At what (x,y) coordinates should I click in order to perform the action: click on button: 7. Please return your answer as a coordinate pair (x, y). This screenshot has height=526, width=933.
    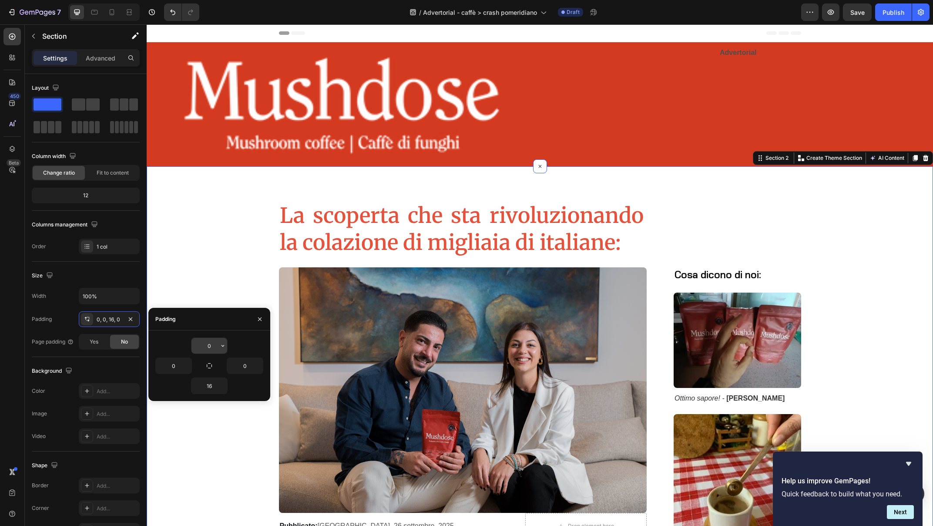
    Looking at the image, I should click on (34, 12).